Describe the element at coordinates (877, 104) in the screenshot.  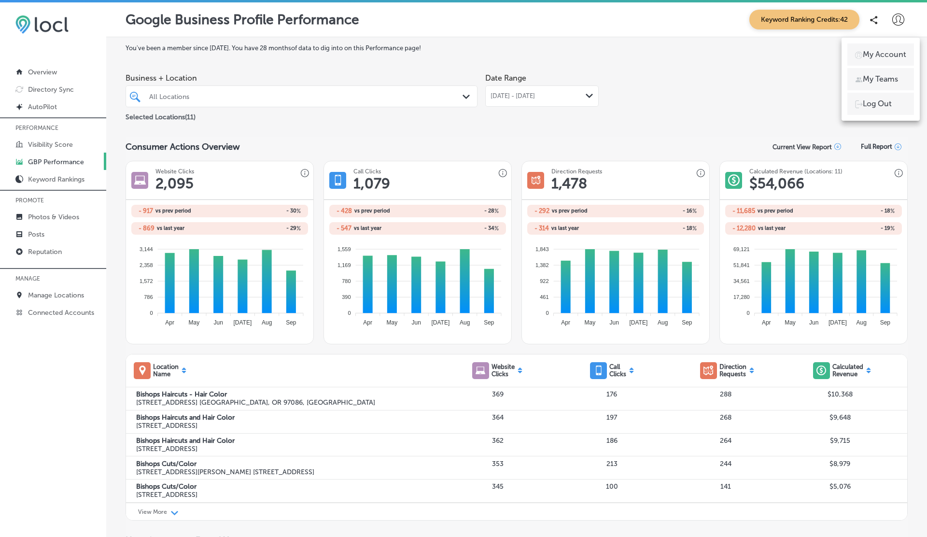
I see `p: Log Out` at that location.